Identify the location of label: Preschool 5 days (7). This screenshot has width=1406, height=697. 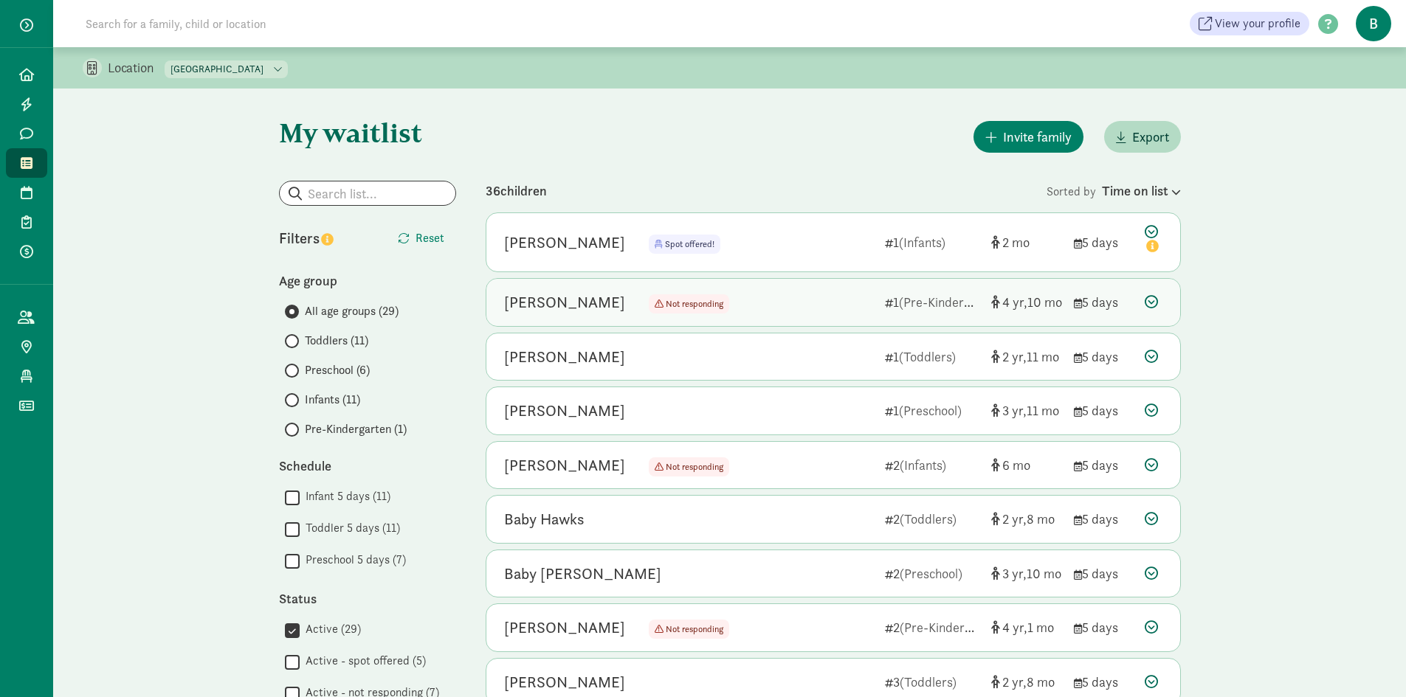
(353, 560).